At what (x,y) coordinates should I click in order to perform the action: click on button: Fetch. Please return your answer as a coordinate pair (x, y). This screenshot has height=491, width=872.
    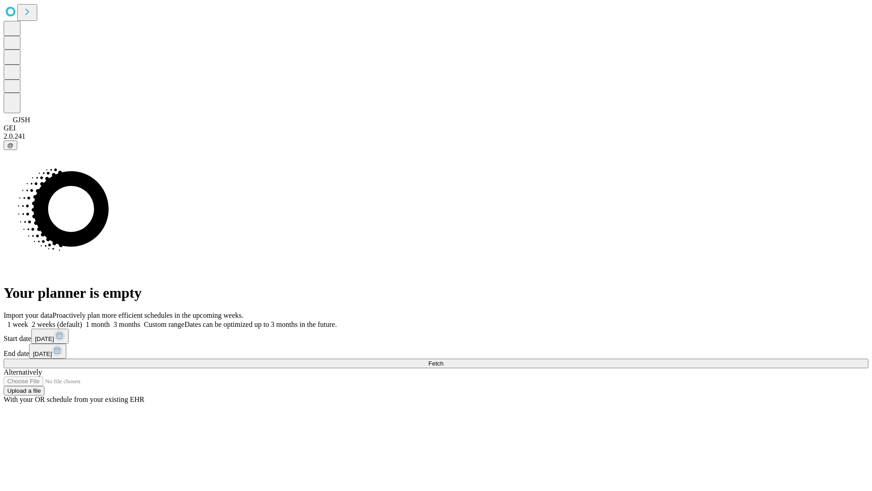
    Looking at the image, I should click on (436, 363).